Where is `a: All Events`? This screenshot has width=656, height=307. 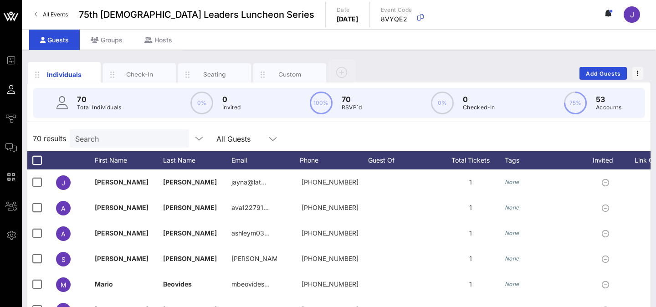
a: All Events is located at coordinates (51, 15).